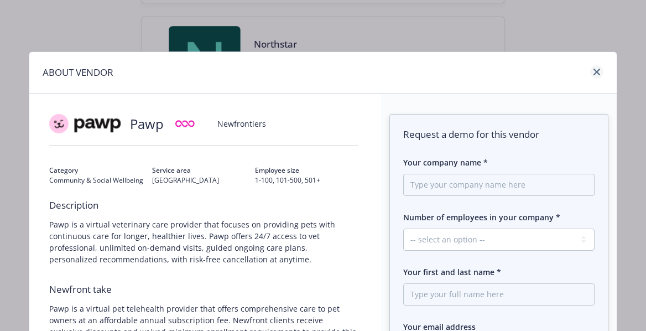  What do you see at coordinates (101, 170) in the screenshot?
I see `span: Category` at bounding box center [101, 170].